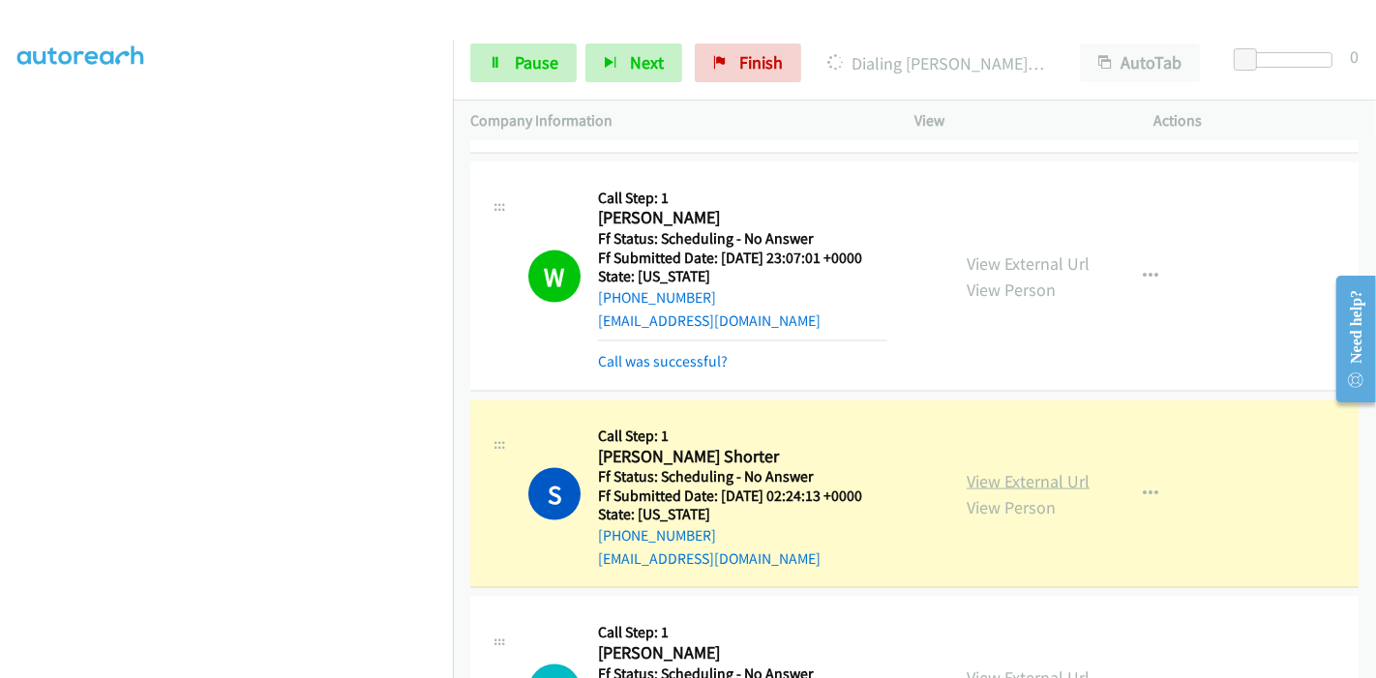 This screenshot has height=678, width=1376. Describe the element at coordinates (663, 361) in the screenshot. I see `a: Call was successful?` at that location.